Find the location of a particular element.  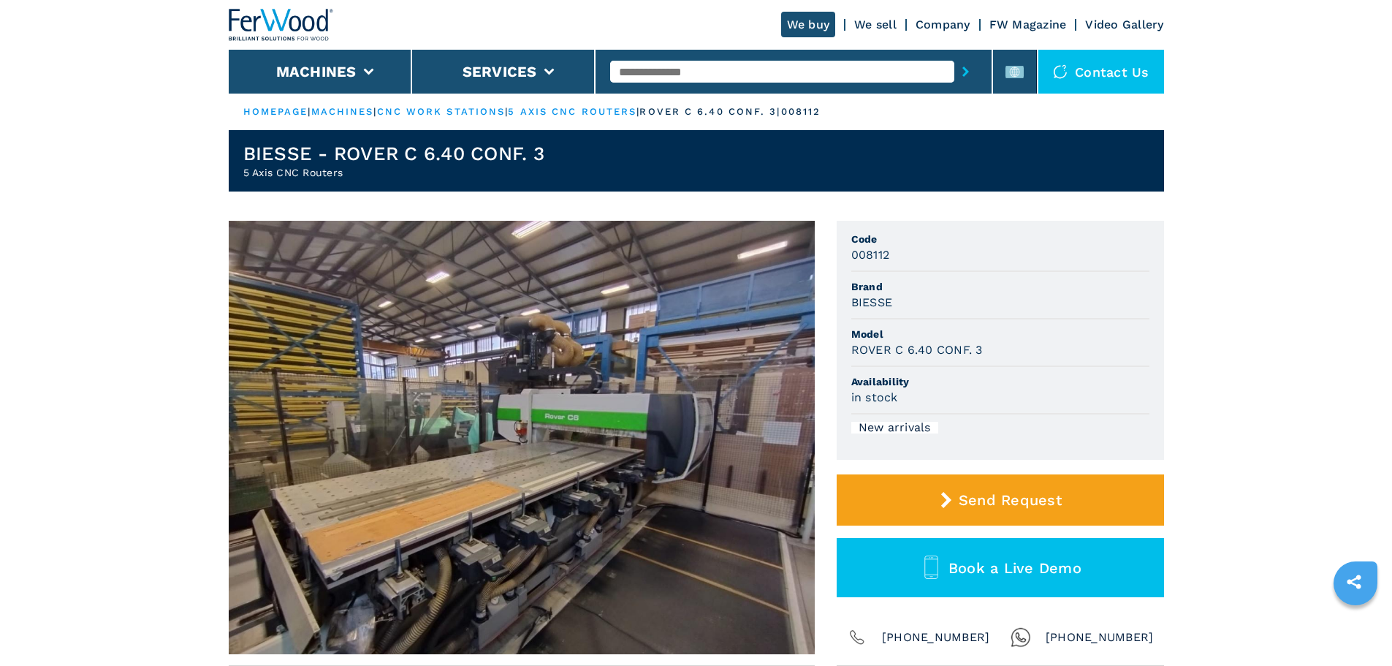

a: cnc work stations is located at coordinates (441, 111).